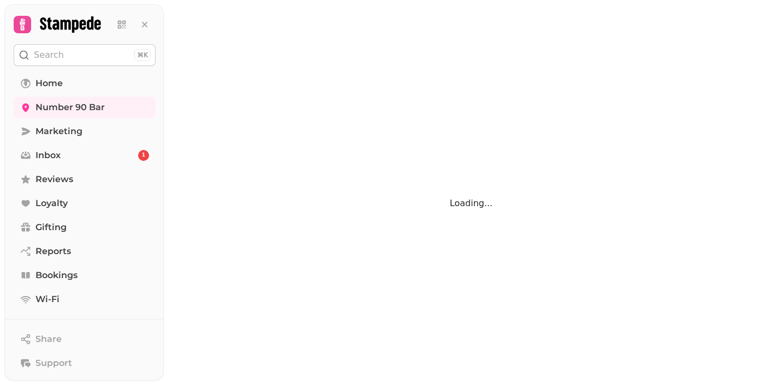 This screenshot has width=772, height=385. Describe the element at coordinates (56, 276) in the screenshot. I see `span: Bookings` at that location.